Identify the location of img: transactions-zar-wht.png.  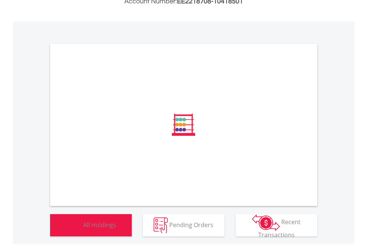
(265, 222).